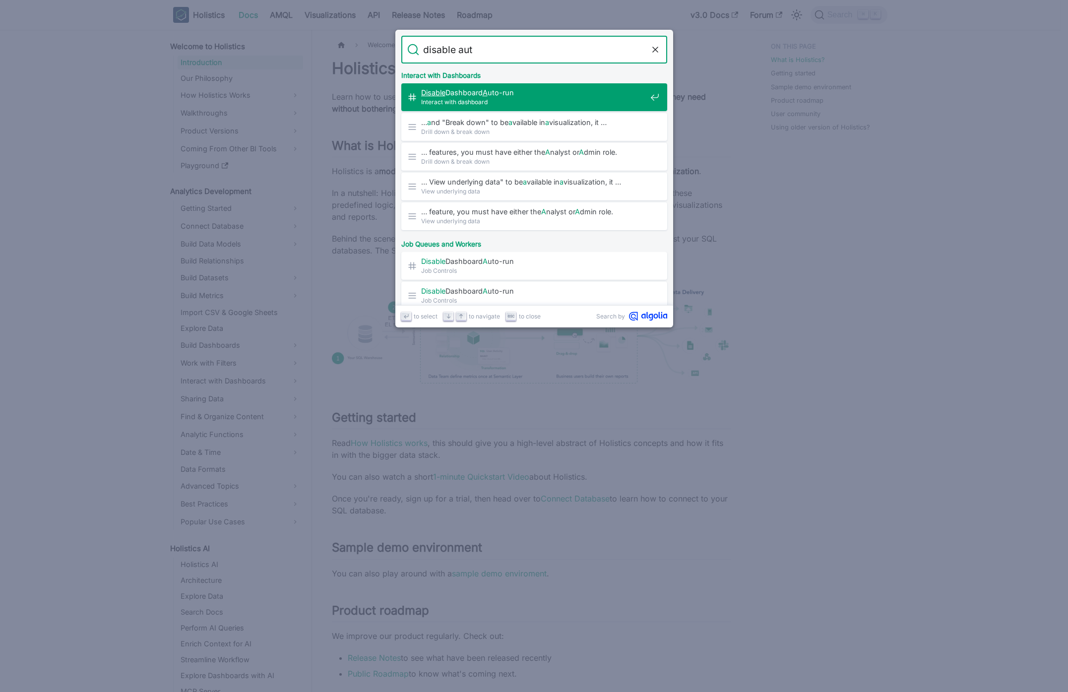  Describe the element at coordinates (530, 316) in the screenshot. I see `span: to close` at that location.